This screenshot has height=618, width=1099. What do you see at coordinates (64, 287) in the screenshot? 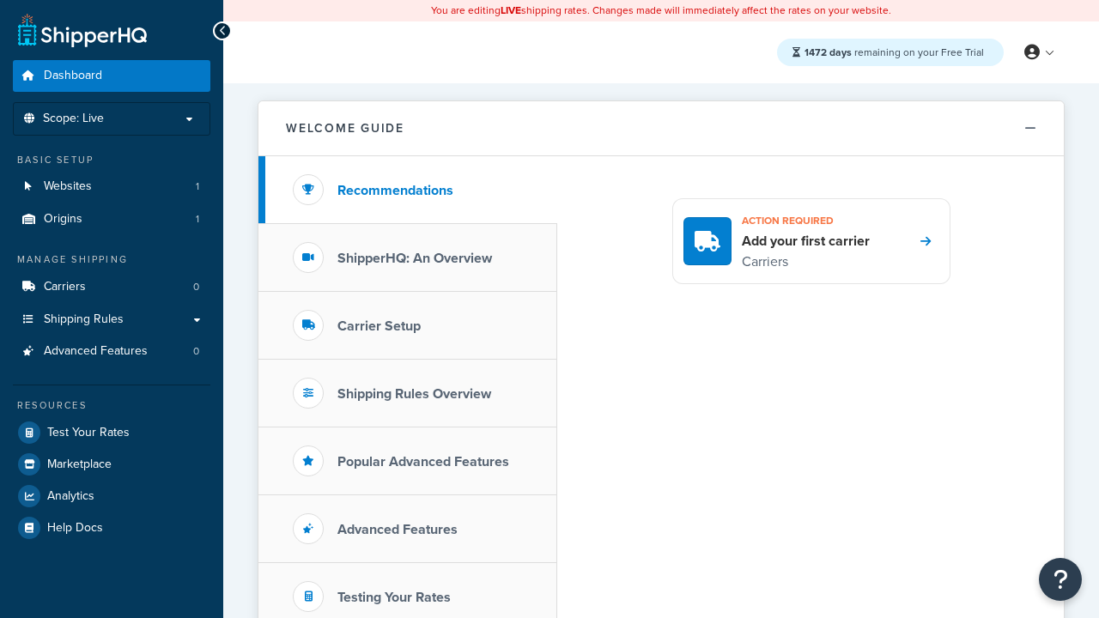
I see `span: Carriers` at bounding box center [64, 287].